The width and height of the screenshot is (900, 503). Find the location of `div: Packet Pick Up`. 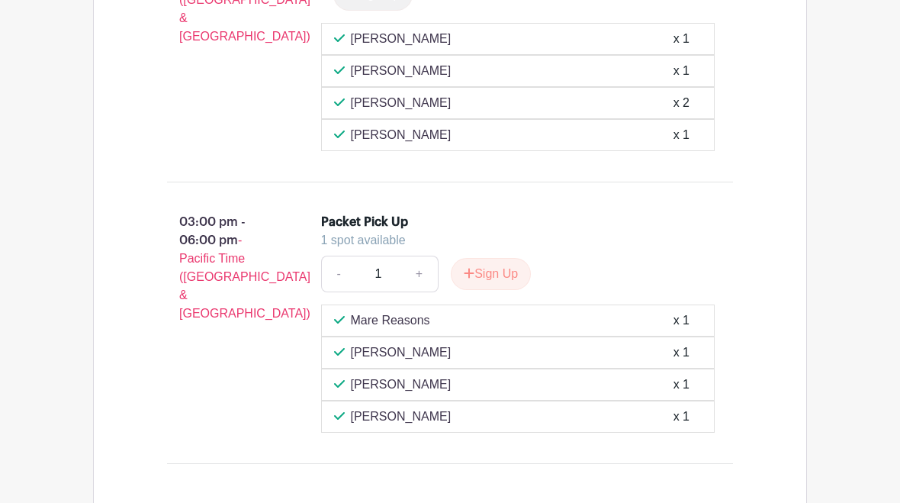

div: Packet Pick Up is located at coordinates (365, 223).